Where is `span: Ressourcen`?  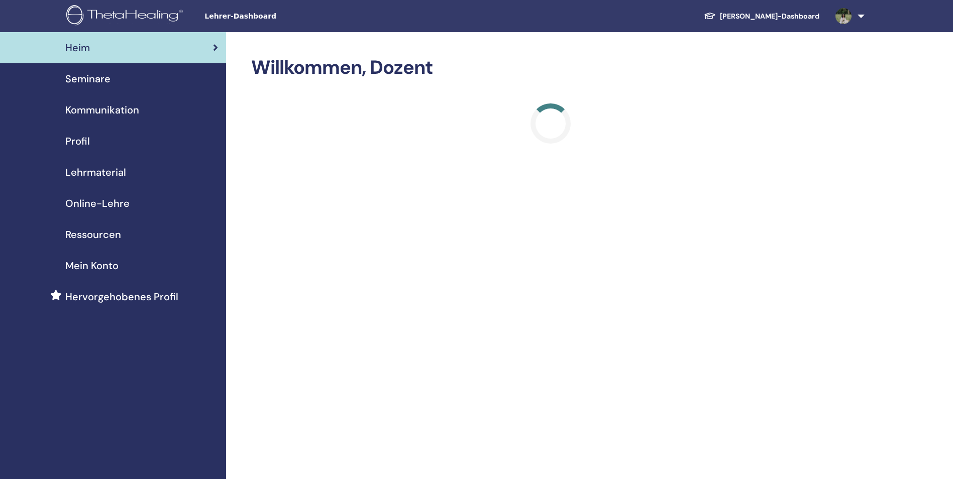 span: Ressourcen is located at coordinates (93, 235).